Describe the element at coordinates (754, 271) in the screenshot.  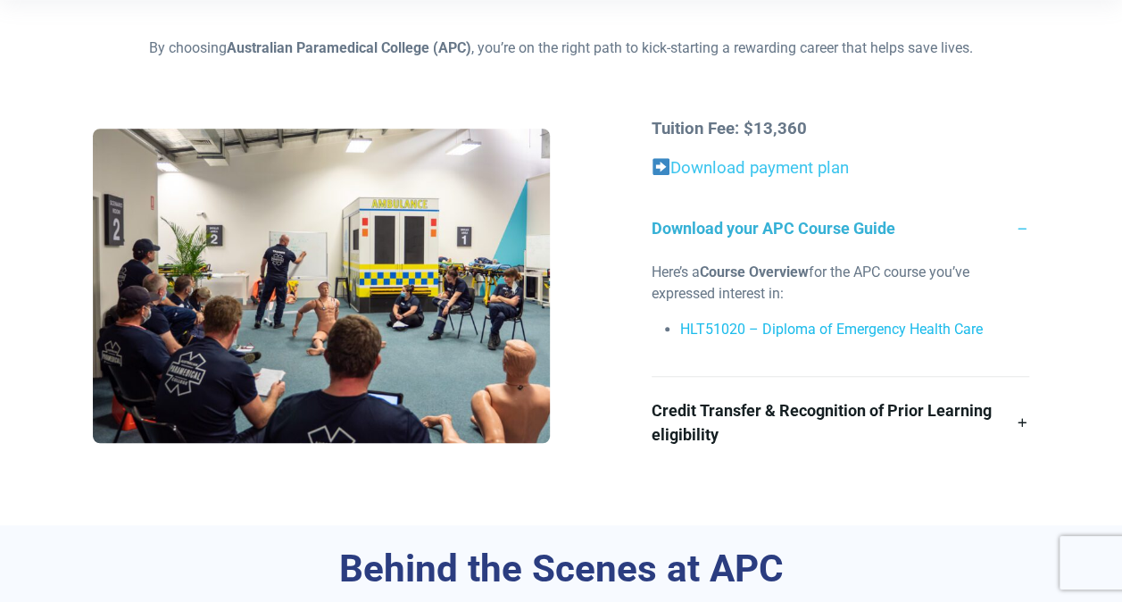
I see `strong: Course Overview` at that location.